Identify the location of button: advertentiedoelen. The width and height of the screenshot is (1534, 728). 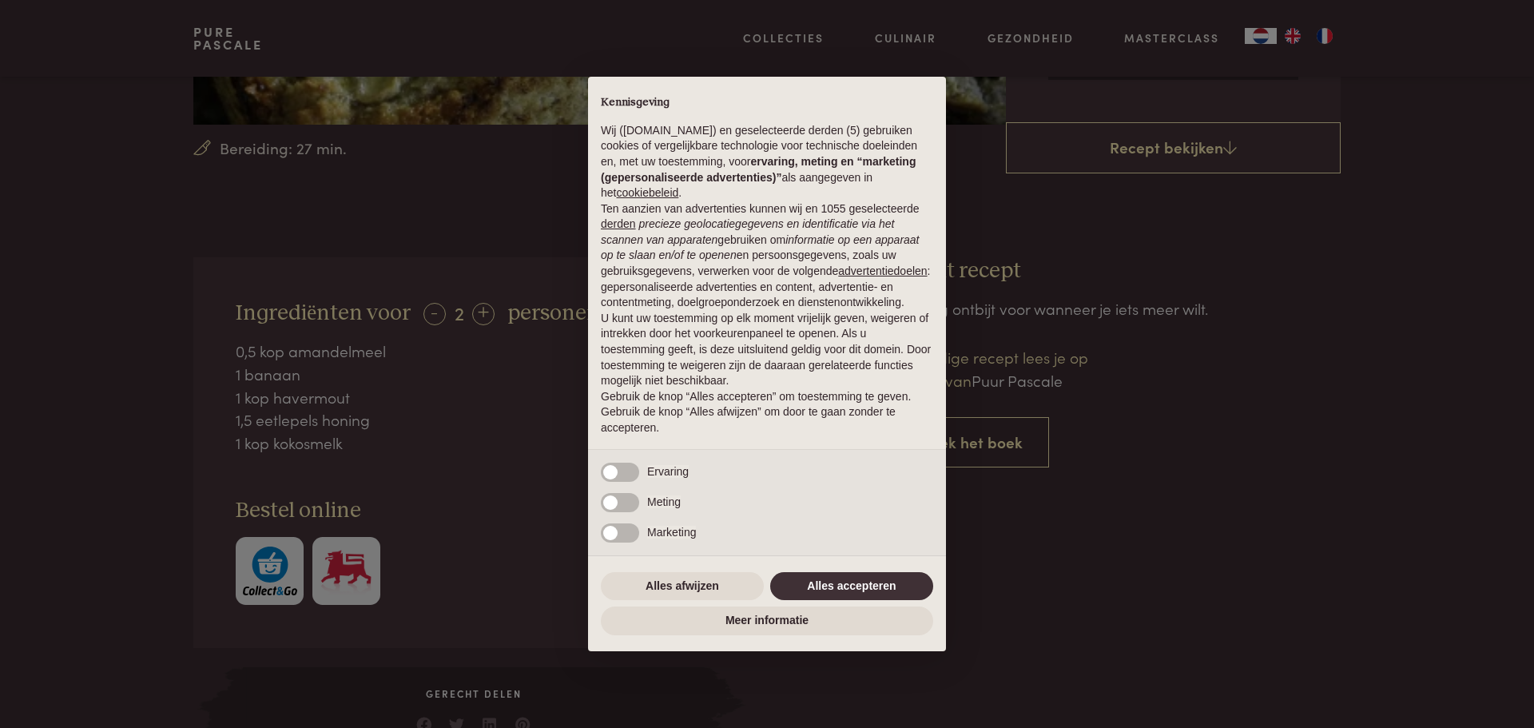
(882, 272).